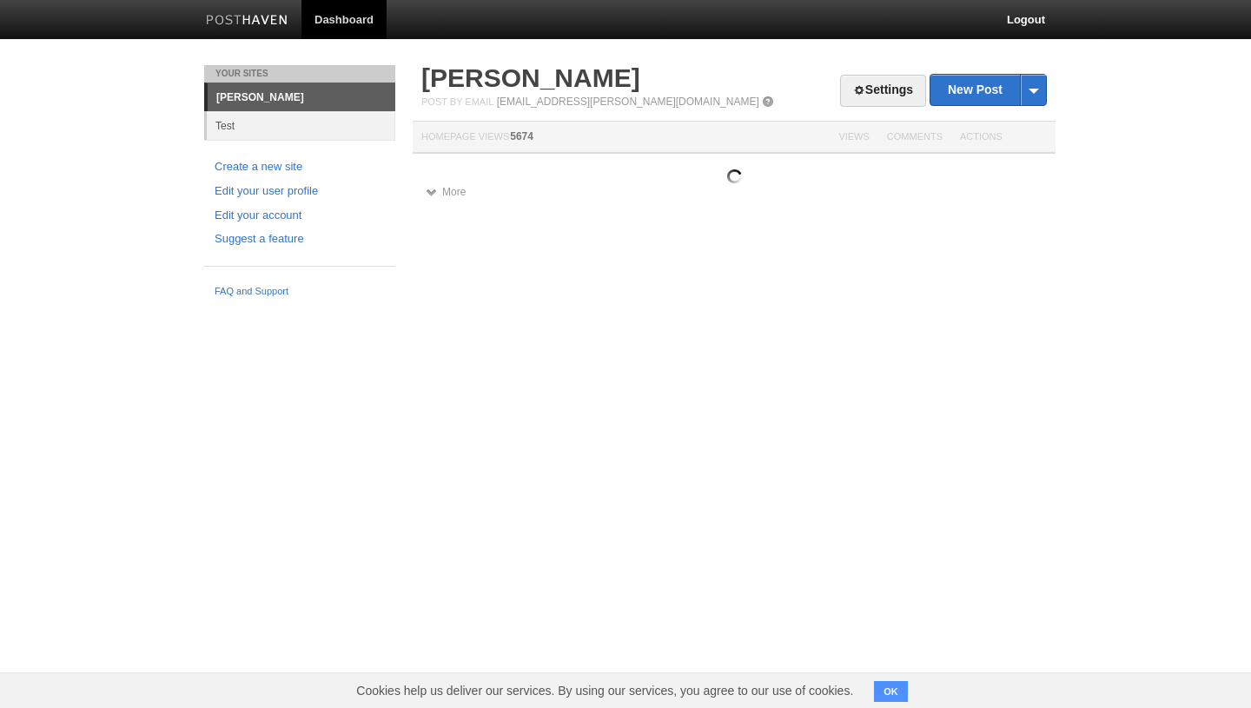 This screenshot has height=708, width=1251. What do you see at coordinates (300, 191) in the screenshot?
I see `a: Edit your user profile` at bounding box center [300, 191].